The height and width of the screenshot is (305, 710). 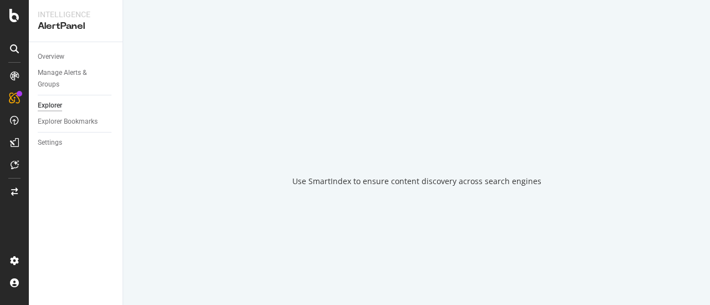 I want to click on a: Manage Alerts & Groups, so click(x=76, y=79).